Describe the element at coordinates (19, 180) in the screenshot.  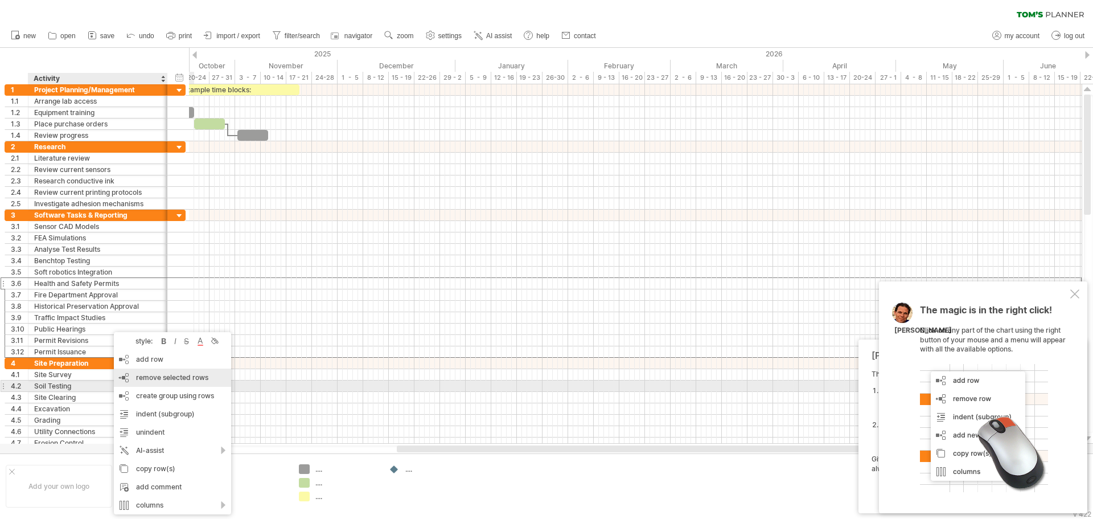
I see `div: 2.3` at that location.